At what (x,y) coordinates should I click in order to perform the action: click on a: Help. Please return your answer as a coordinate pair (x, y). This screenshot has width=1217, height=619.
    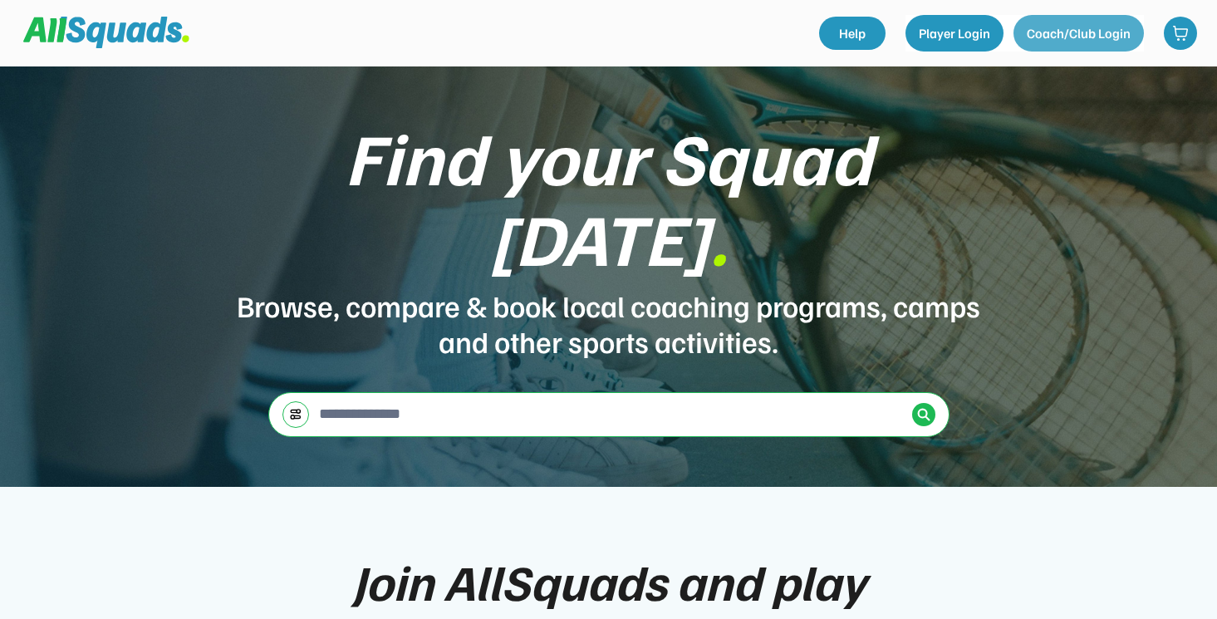
    Looking at the image, I should click on (852, 33).